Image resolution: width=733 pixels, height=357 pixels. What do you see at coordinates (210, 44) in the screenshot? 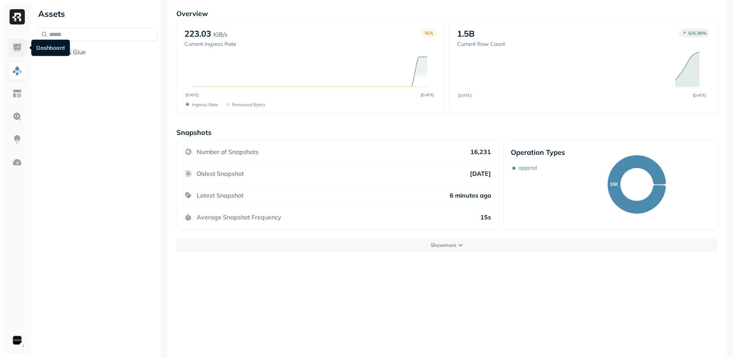
I see `p: Current Ingress Rate` at bounding box center [210, 44].